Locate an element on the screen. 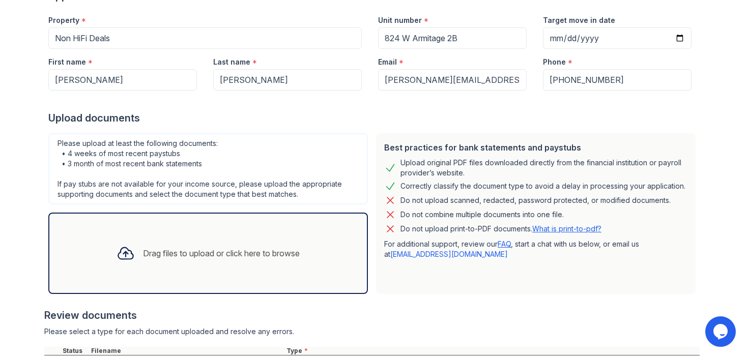 This screenshot has height=357, width=748. p: For additional support, review our , start a chat with us below, or email us at is located at coordinates (536, 249).